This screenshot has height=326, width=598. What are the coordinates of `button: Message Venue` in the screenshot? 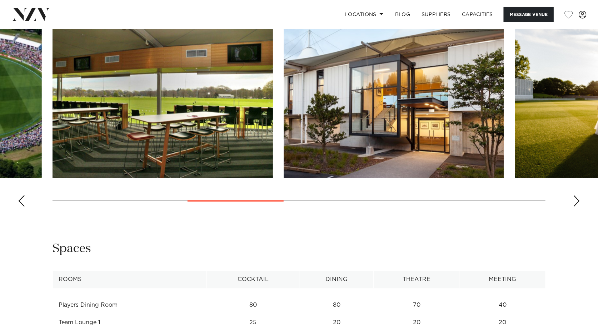 It's located at (528, 14).